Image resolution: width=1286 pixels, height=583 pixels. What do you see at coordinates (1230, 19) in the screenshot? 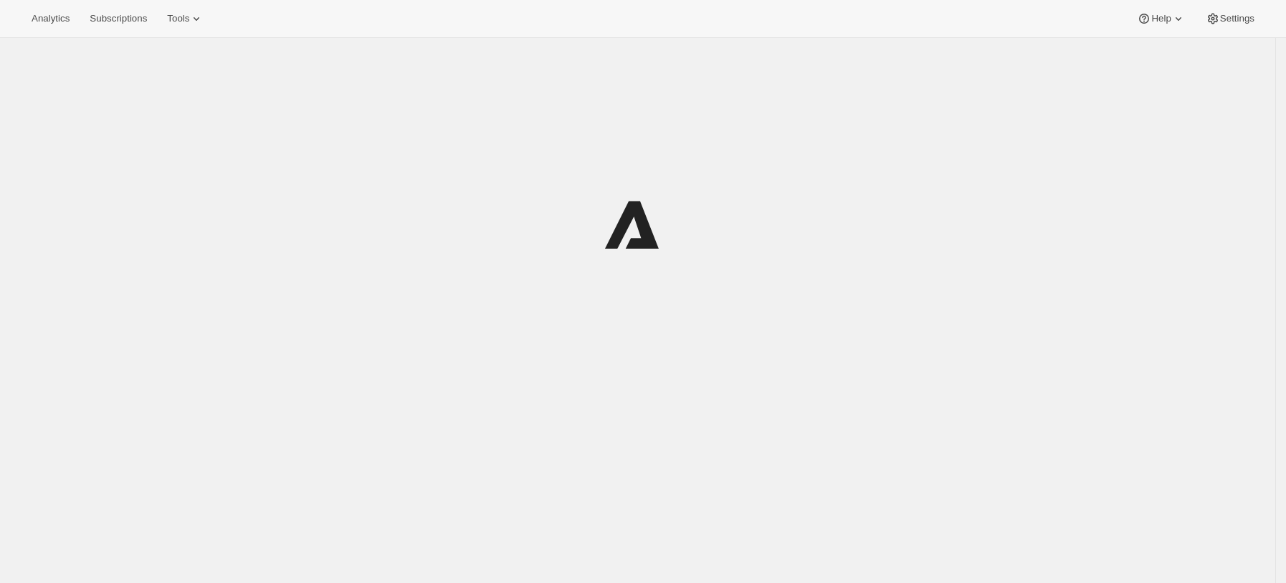
I see `button: Settings` at bounding box center [1230, 19].